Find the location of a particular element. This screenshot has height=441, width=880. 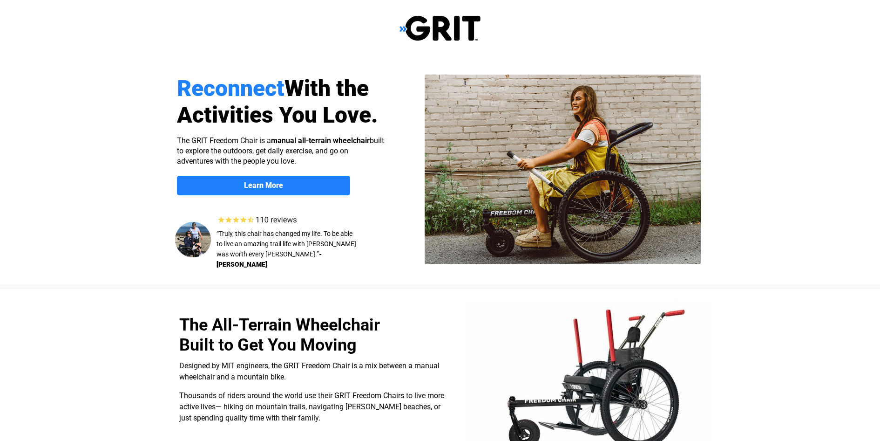

strong: manual all-terrain wheelchair is located at coordinates (321, 140).